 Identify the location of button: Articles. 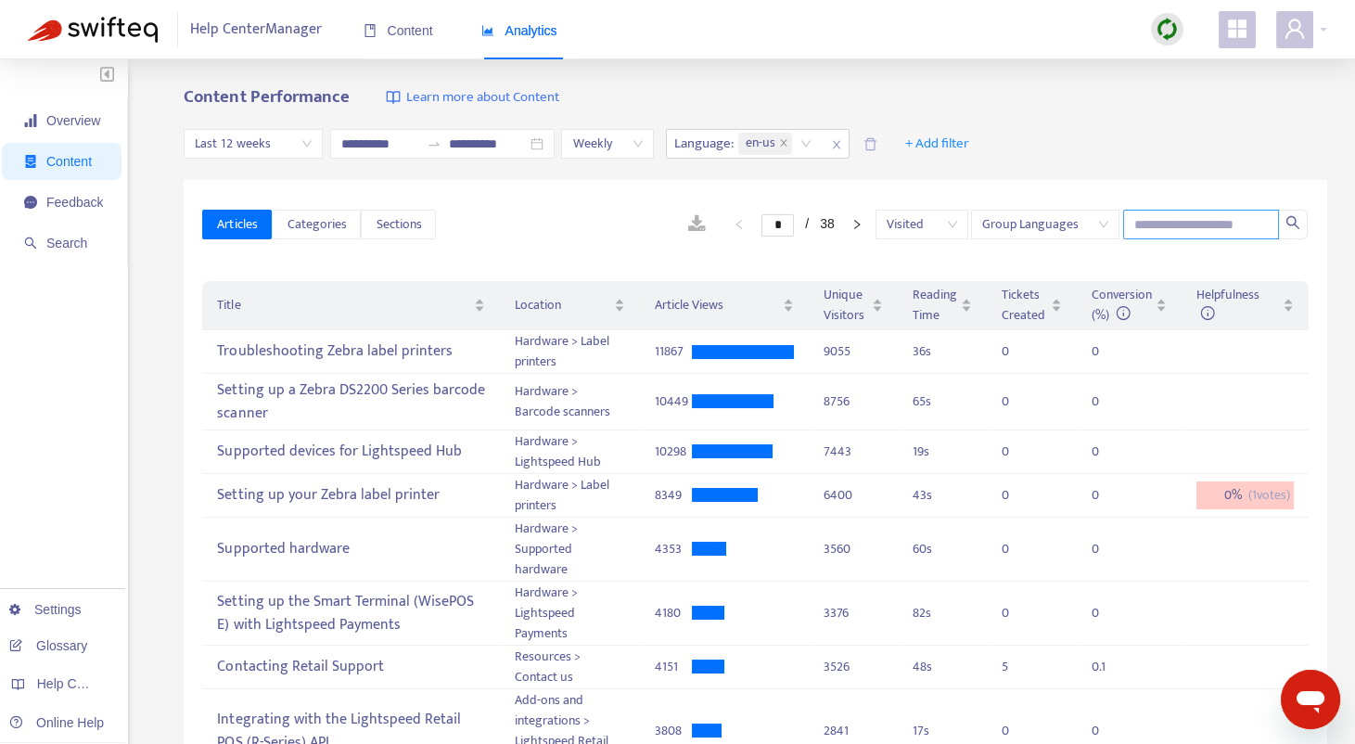
(236, 224).